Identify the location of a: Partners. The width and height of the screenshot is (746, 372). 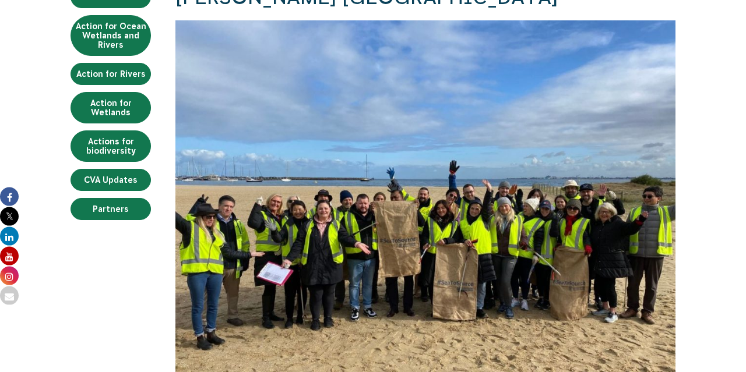
(111, 209).